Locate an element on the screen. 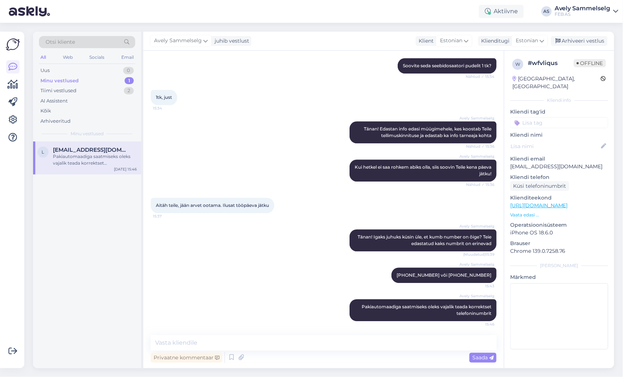 The width and height of the screenshot is (623, 377). div: Klient is located at coordinates (424, 41).